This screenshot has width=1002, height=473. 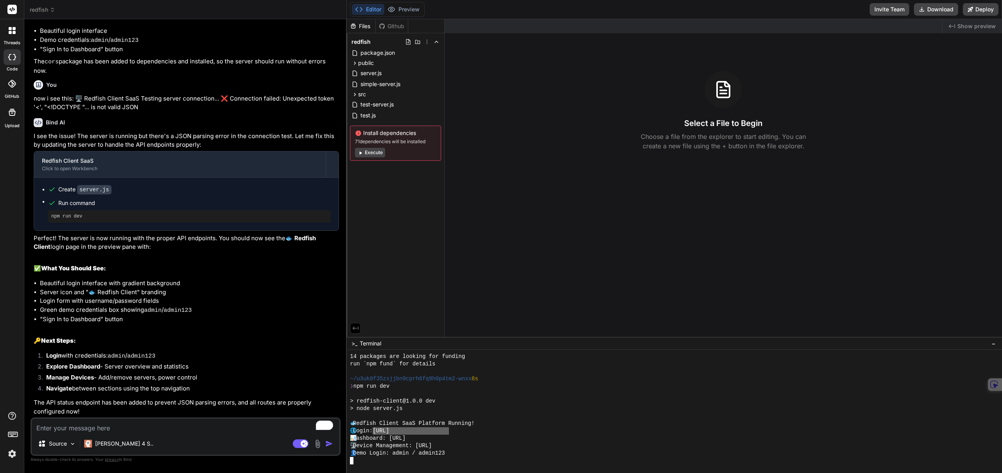 I want to click on pre: npm run dev, so click(x=189, y=216).